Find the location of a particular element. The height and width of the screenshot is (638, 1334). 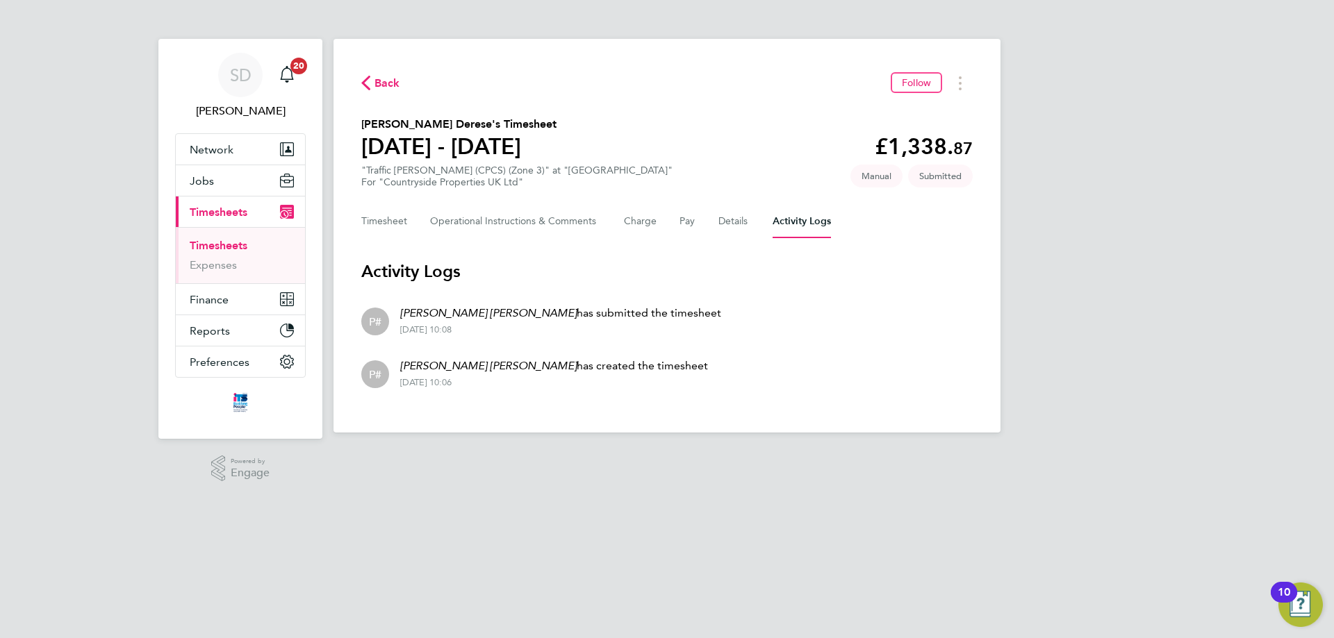

a: Timesheets is located at coordinates (218, 245).